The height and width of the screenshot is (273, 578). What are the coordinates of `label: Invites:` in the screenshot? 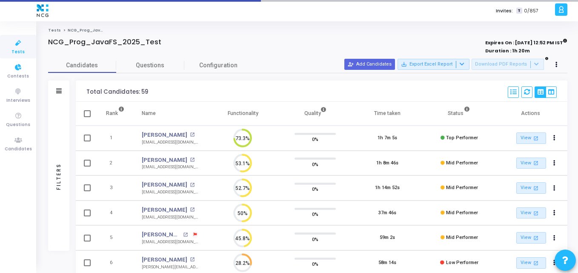 It's located at (504, 11).